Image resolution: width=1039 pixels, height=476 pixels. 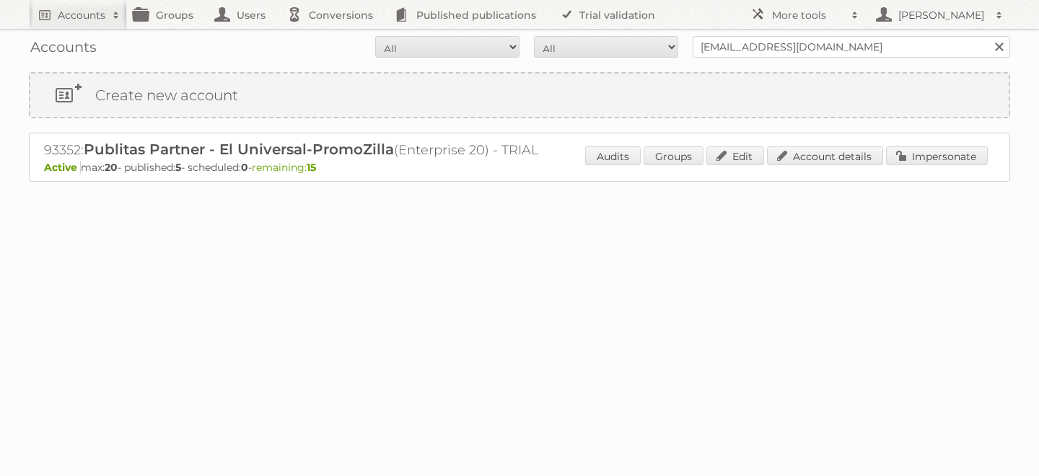 What do you see at coordinates (520, 95) in the screenshot?
I see `a: Create new account` at bounding box center [520, 95].